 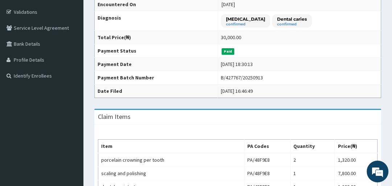 I want to click on th: Price(₦), so click(x=356, y=146).